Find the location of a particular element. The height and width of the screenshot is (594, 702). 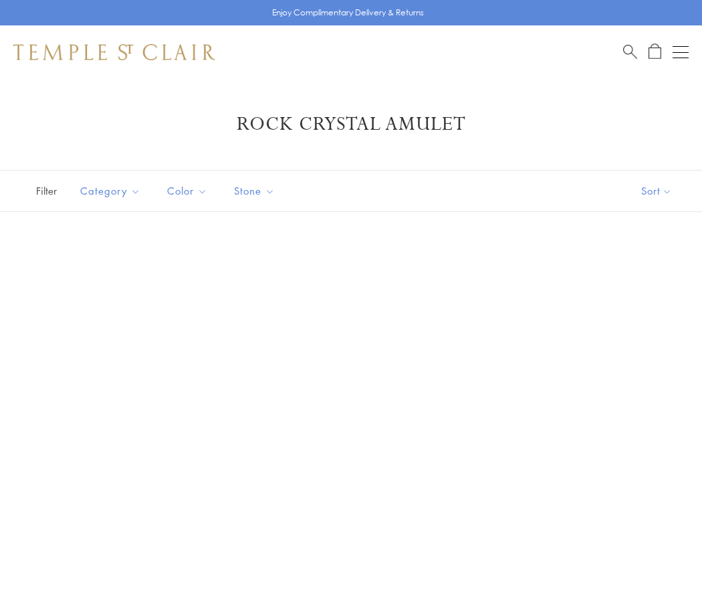

h1: Rock Crystal Amulet is located at coordinates (351, 124).